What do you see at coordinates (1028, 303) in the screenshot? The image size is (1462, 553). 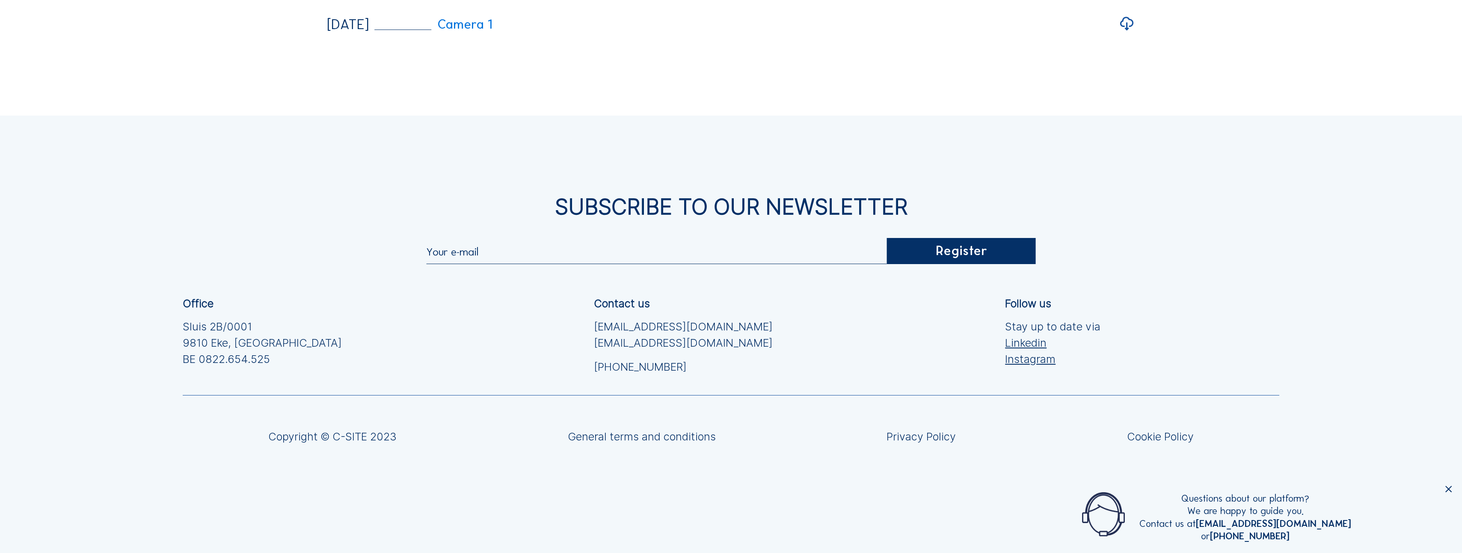 I see `div: Follow us` at bounding box center [1028, 303].